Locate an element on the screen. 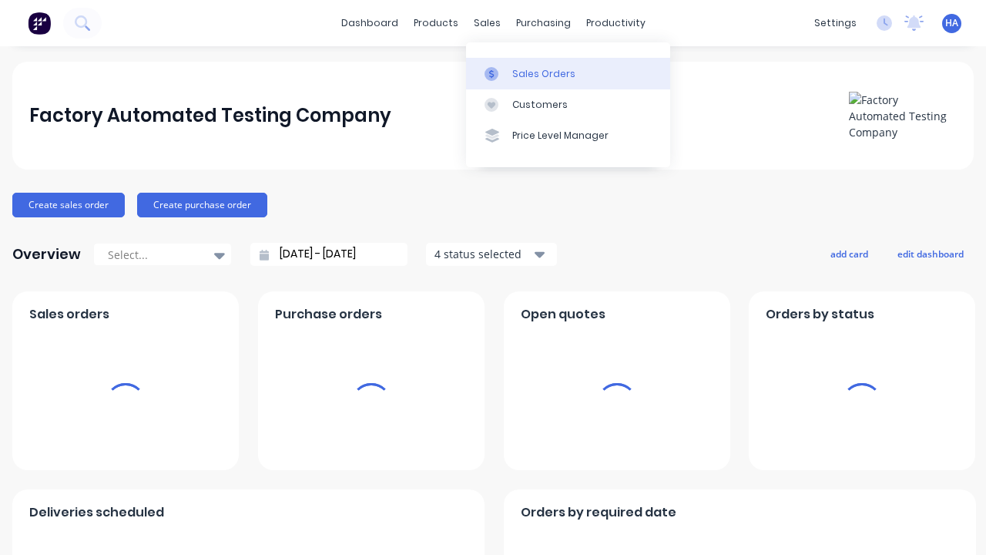 This screenshot has width=986, height=555. a: Customers is located at coordinates (568, 105).